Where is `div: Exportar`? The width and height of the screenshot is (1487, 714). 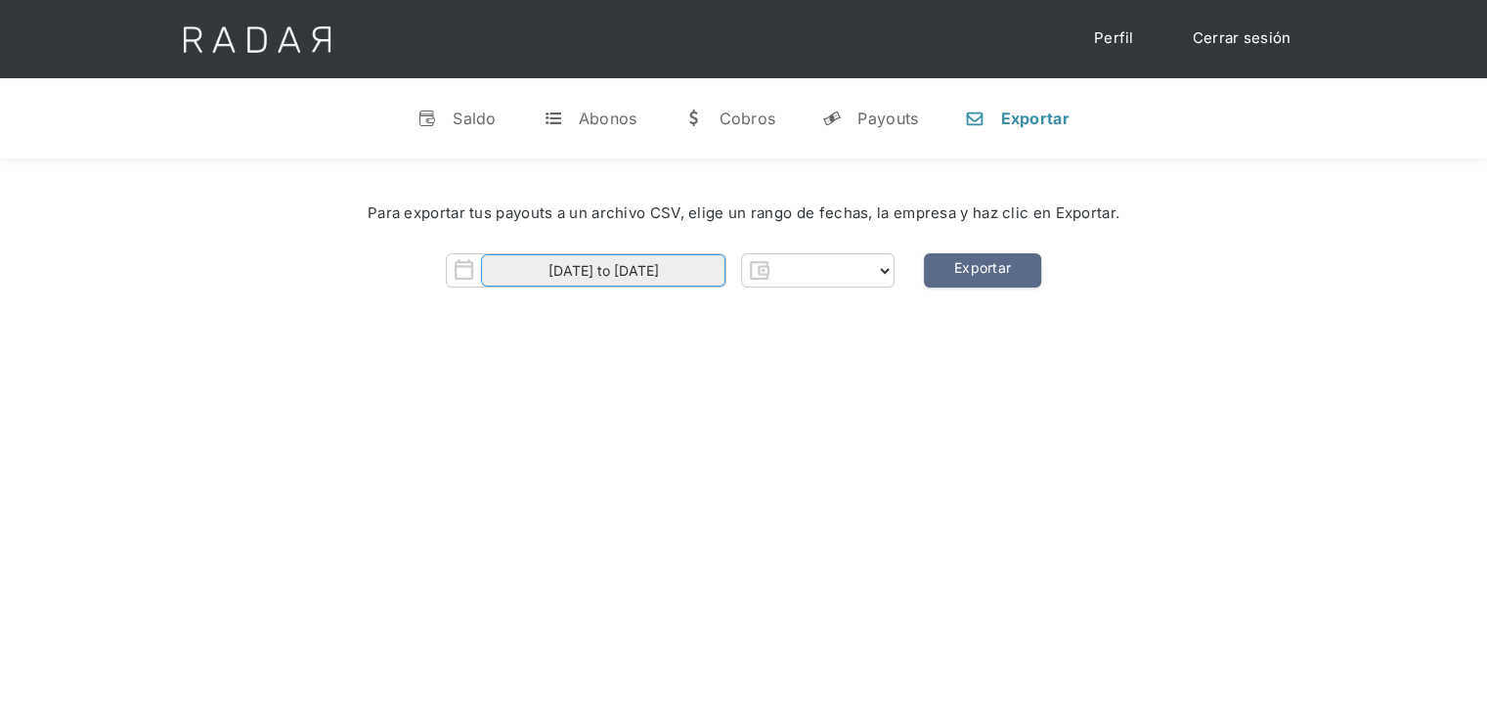
div: Exportar is located at coordinates (1035, 118).